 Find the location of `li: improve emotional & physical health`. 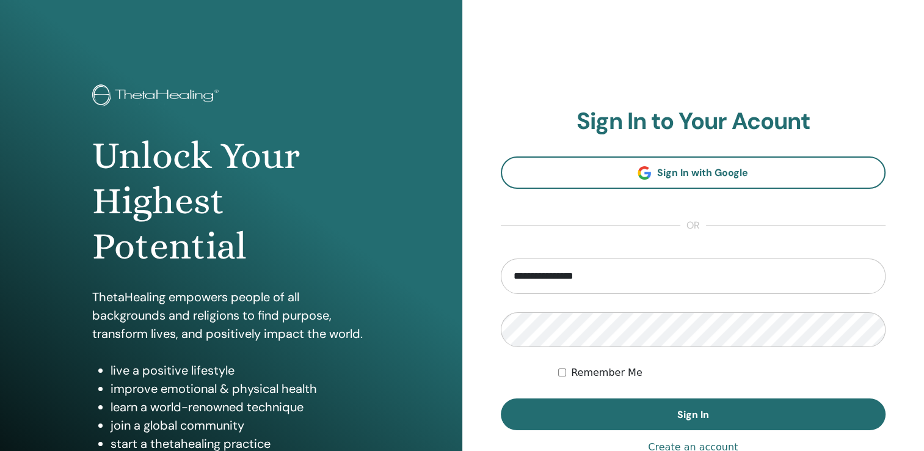

li: improve emotional & physical health is located at coordinates (240, 388).